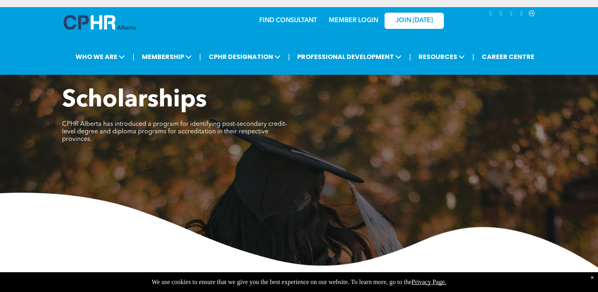 The image size is (598, 292). I want to click on span: MEMBERSHIP, so click(167, 57).